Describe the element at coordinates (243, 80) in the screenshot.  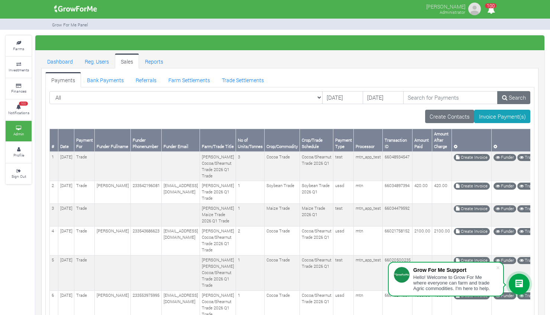
I see `a: Trade Settlements` at that location.